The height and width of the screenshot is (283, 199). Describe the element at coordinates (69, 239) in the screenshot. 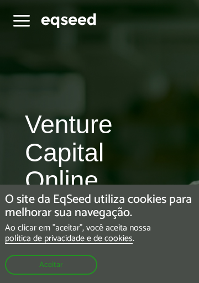

I see `a: política de privacidade e de cookies` at that location.